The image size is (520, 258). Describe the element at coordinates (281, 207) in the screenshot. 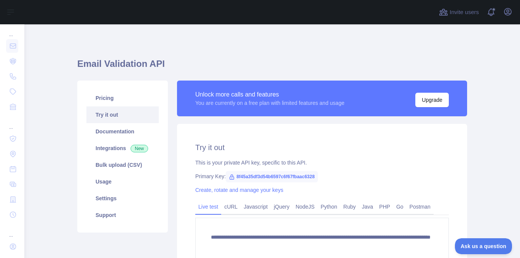

I see `a: jQuery` at that location.